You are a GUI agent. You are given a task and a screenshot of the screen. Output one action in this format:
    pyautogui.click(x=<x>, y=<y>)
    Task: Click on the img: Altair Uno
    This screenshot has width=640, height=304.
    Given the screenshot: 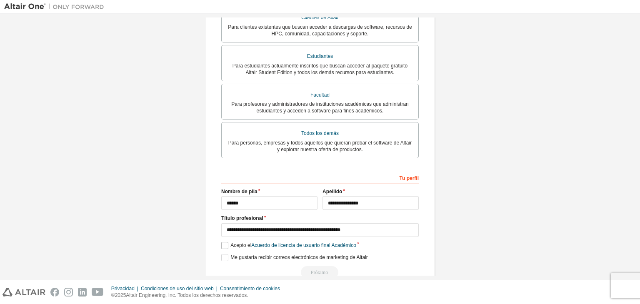 What is the action you would take?
    pyautogui.click(x=56, y=7)
    